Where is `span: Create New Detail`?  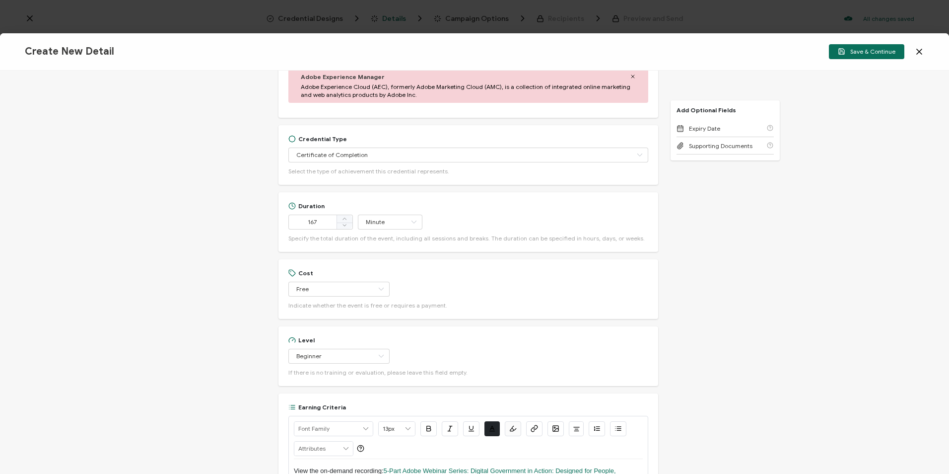
span: Create New Detail is located at coordinates (69, 51).